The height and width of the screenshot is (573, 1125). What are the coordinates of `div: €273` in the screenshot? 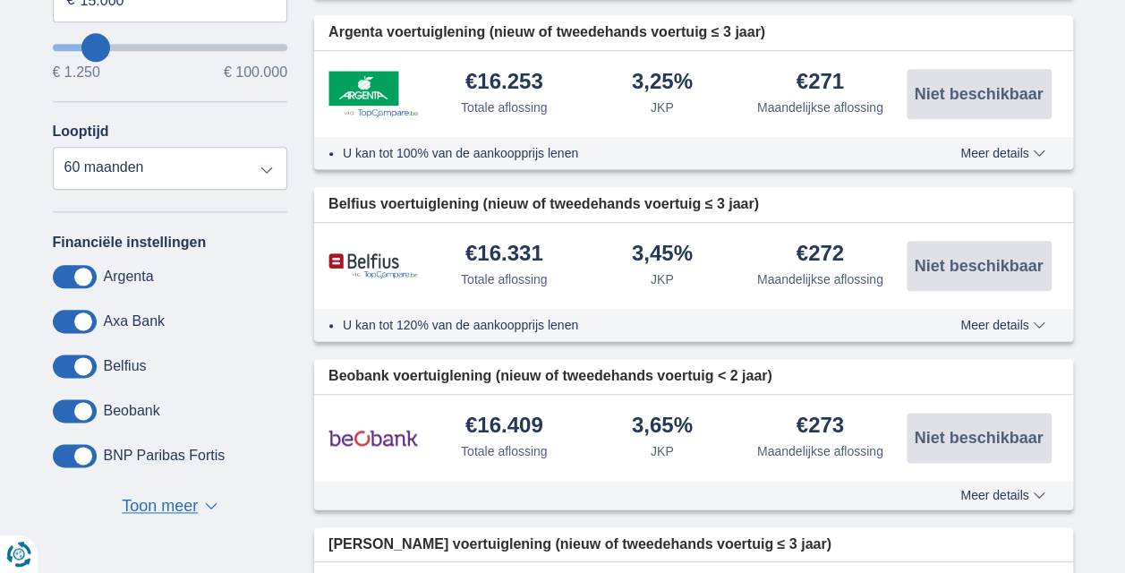 It's located at (820, 426).